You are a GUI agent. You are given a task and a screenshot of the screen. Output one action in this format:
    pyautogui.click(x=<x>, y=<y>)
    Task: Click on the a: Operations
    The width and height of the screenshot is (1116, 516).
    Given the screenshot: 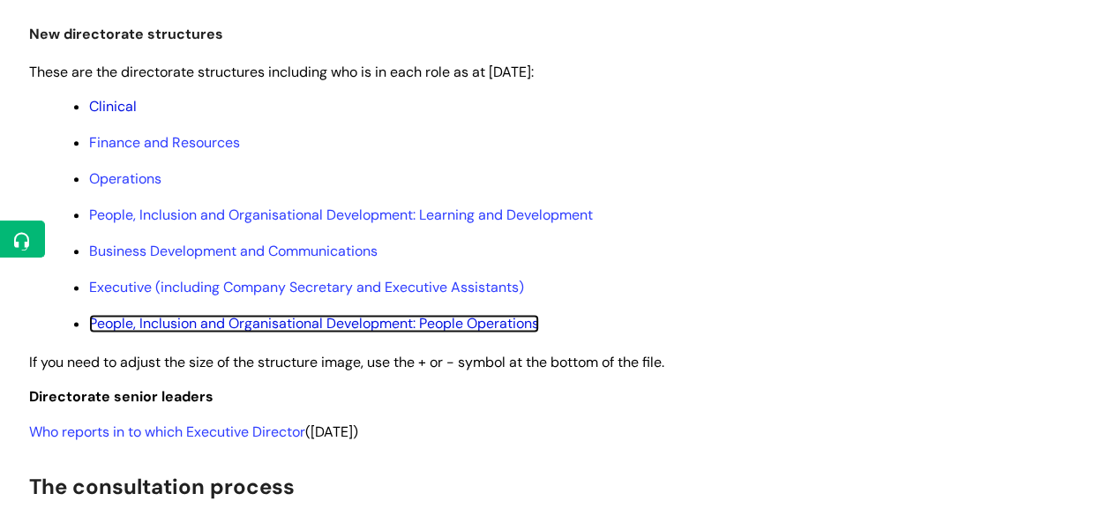 What is the action you would take?
    pyautogui.click(x=125, y=178)
    